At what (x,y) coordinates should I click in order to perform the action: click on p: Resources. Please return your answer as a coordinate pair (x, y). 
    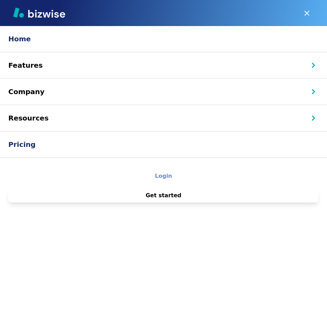
    Looking at the image, I should click on (163, 118).